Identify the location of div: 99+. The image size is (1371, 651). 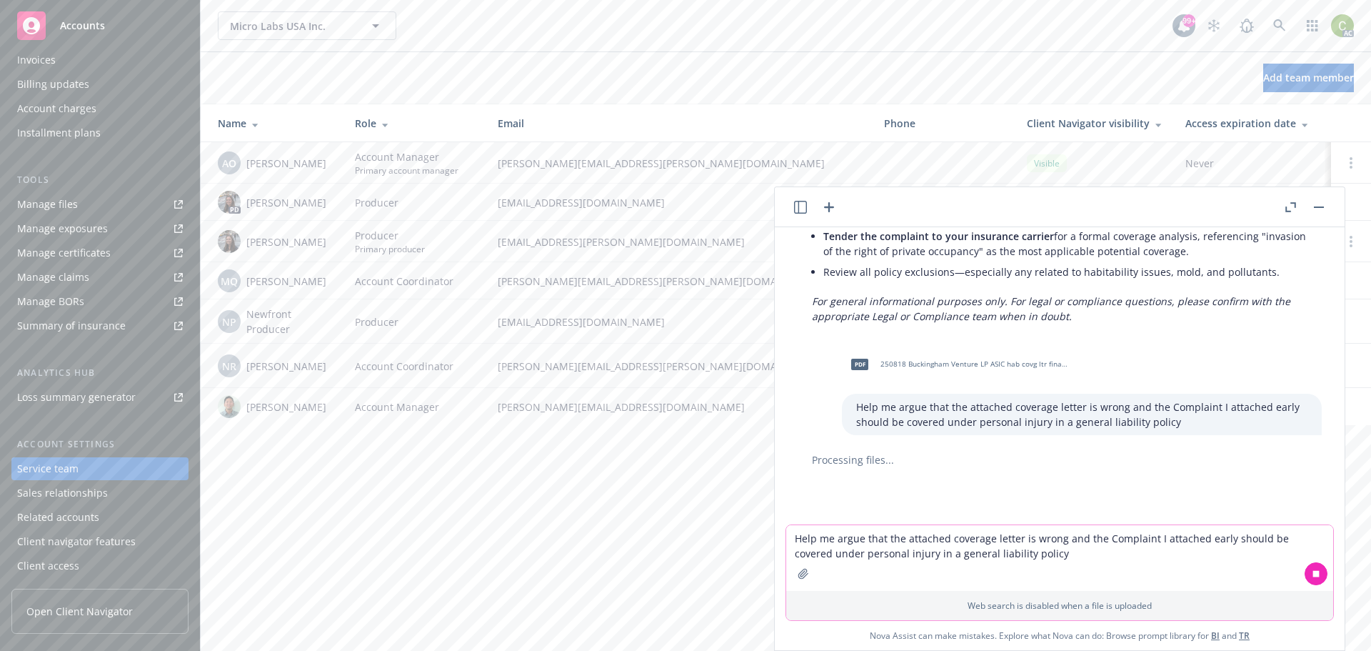
(1189, 21).